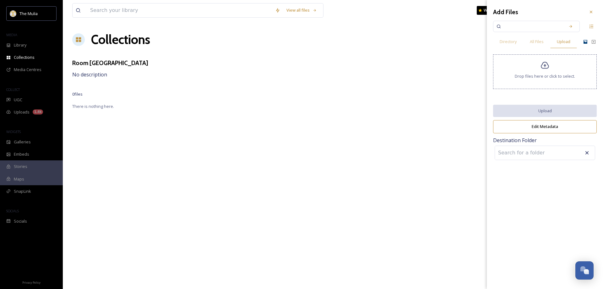 This screenshot has height=289, width=603. What do you see at coordinates (22, 191) in the screenshot?
I see `span: SnapLink` at bounding box center [22, 191].